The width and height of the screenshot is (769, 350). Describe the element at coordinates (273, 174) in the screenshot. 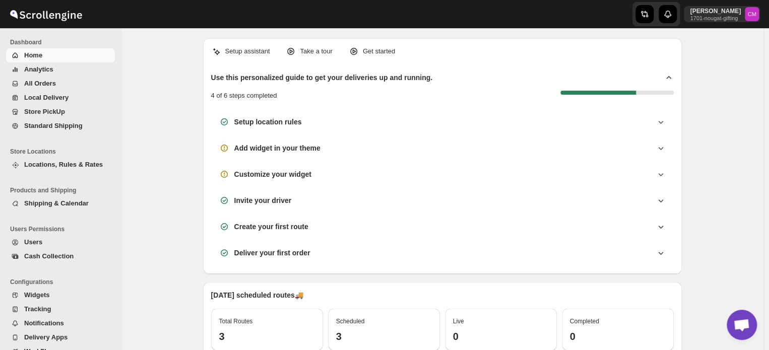

I see `h3: Customize your widget` at that location.